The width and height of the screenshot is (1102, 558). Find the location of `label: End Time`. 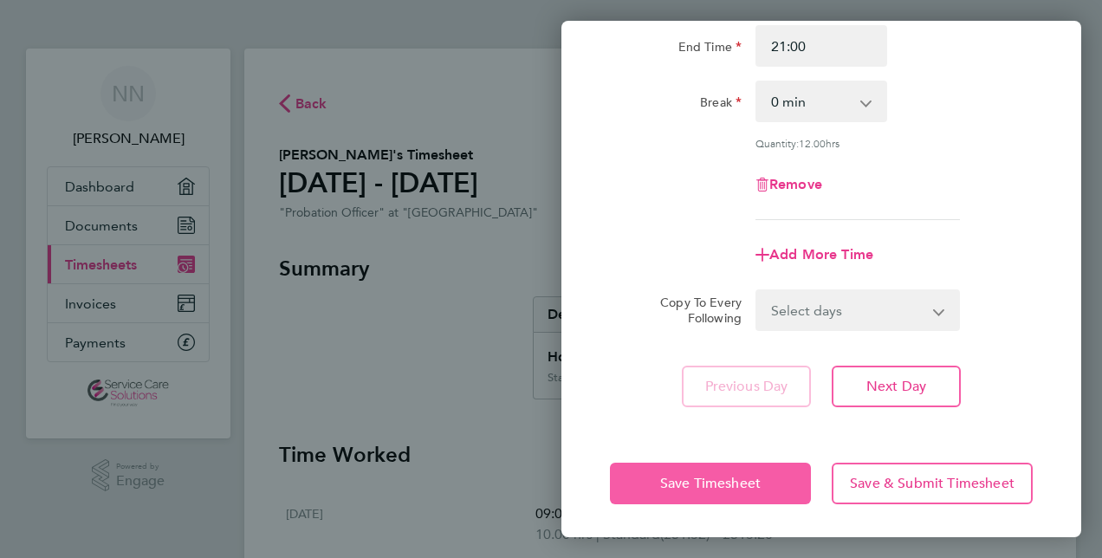

label: End Time is located at coordinates (709, 49).